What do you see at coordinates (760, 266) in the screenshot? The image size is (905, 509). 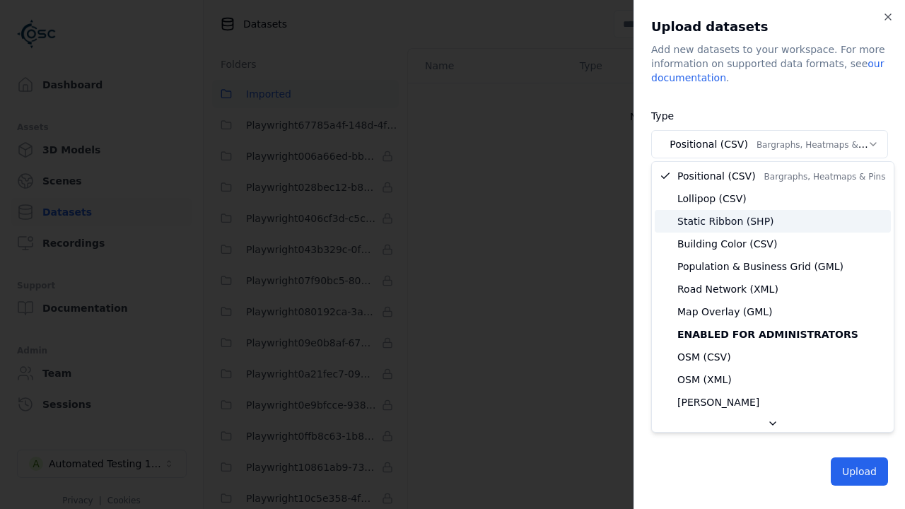 I see `span: Population & Business Grid (GML)` at bounding box center [760, 266].